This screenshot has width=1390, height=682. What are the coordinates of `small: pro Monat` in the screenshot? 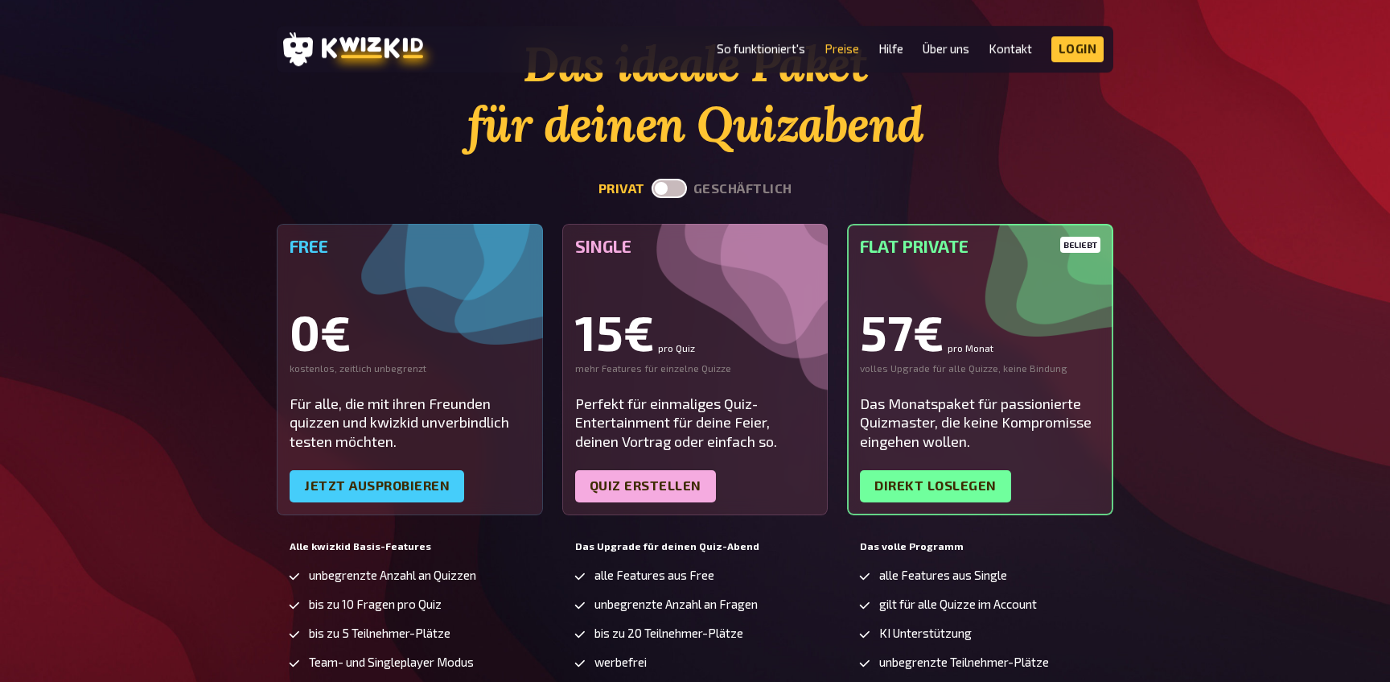 It's located at (970, 348).